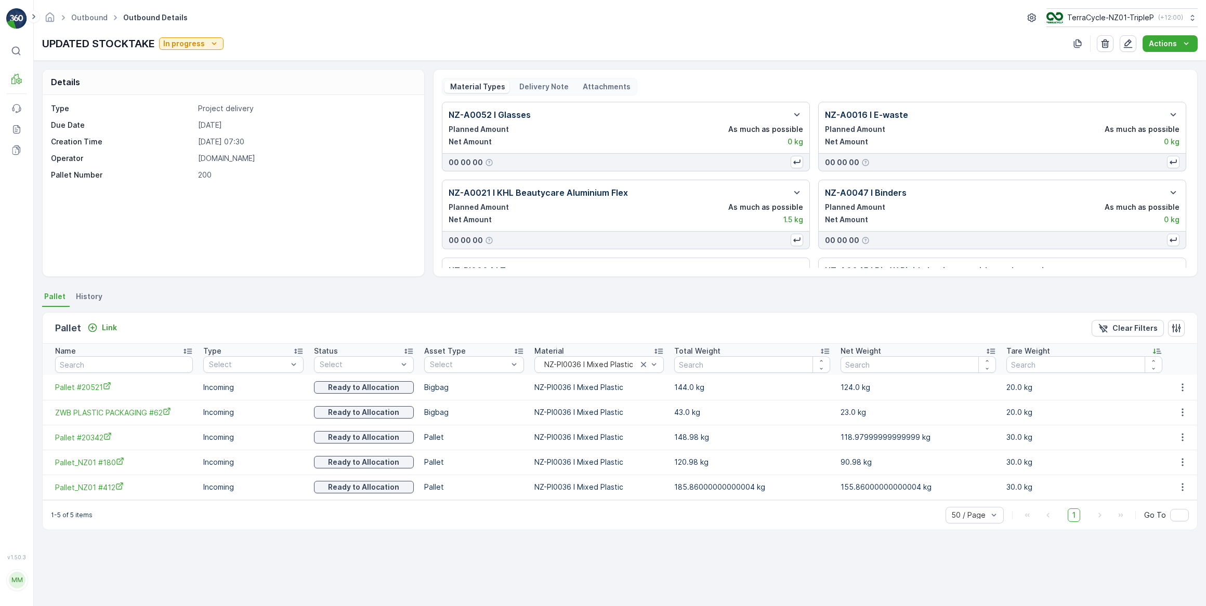  Describe the element at coordinates (1121, 18) in the screenshot. I see `button: TerraCycle-NZ01-TripleP(+12:00)` at that location.